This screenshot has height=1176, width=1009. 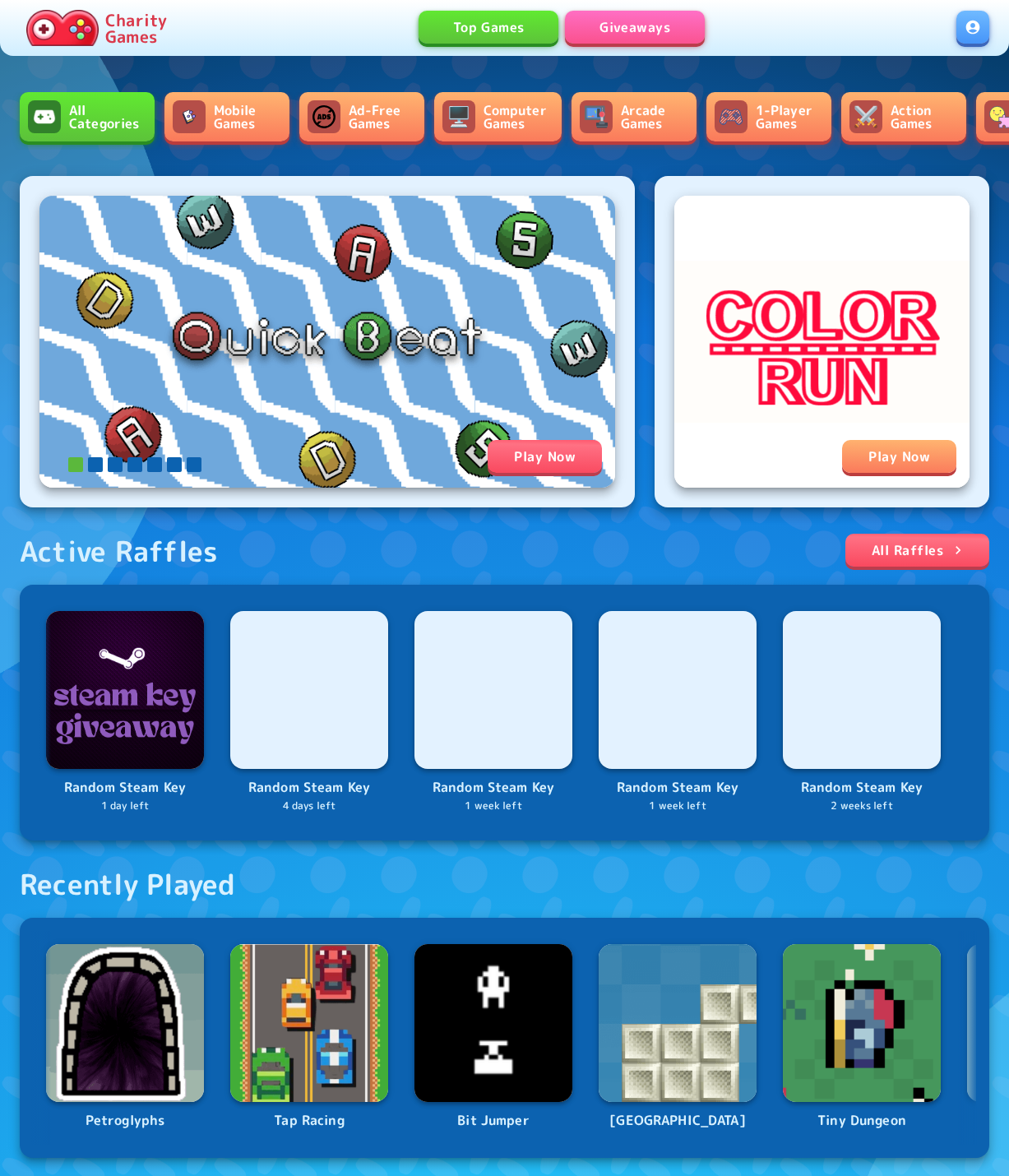 What do you see at coordinates (309, 1121) in the screenshot?
I see `p: Tap Racing` at bounding box center [309, 1121].